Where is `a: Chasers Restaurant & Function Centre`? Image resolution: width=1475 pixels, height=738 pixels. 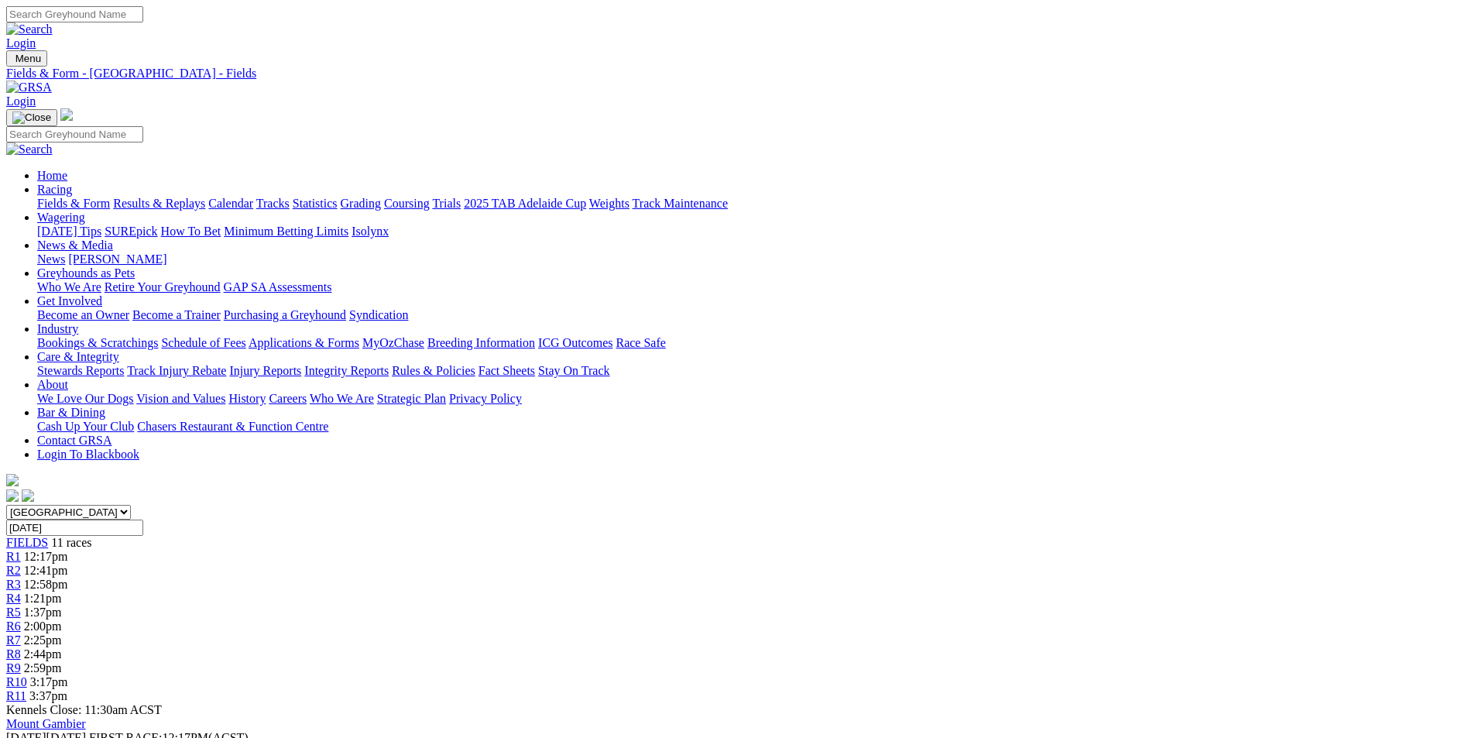
a: Chasers Restaurant & Function Centre is located at coordinates (232, 426).